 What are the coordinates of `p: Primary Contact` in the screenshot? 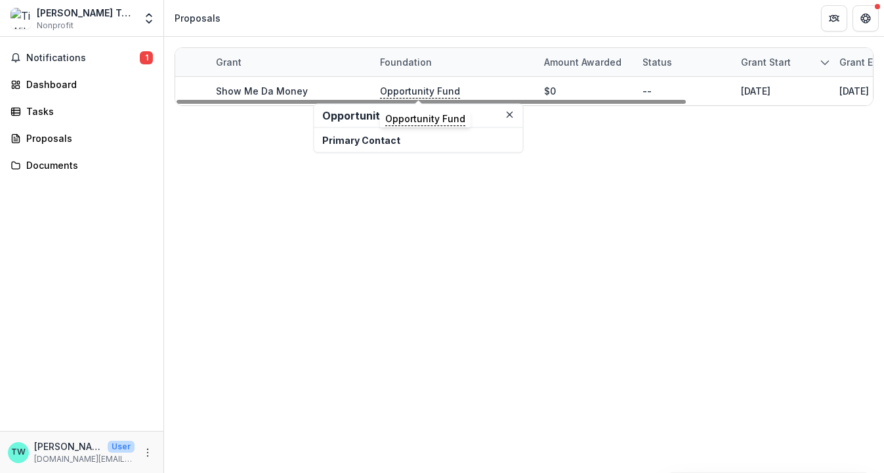 It's located at (419, 140).